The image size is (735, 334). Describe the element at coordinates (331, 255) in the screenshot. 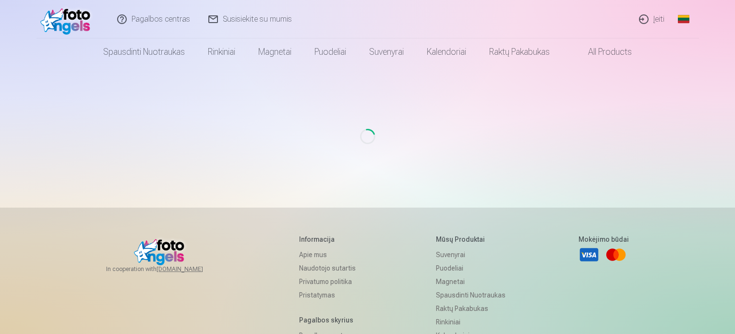

I see `a: Apie mus` at that location.